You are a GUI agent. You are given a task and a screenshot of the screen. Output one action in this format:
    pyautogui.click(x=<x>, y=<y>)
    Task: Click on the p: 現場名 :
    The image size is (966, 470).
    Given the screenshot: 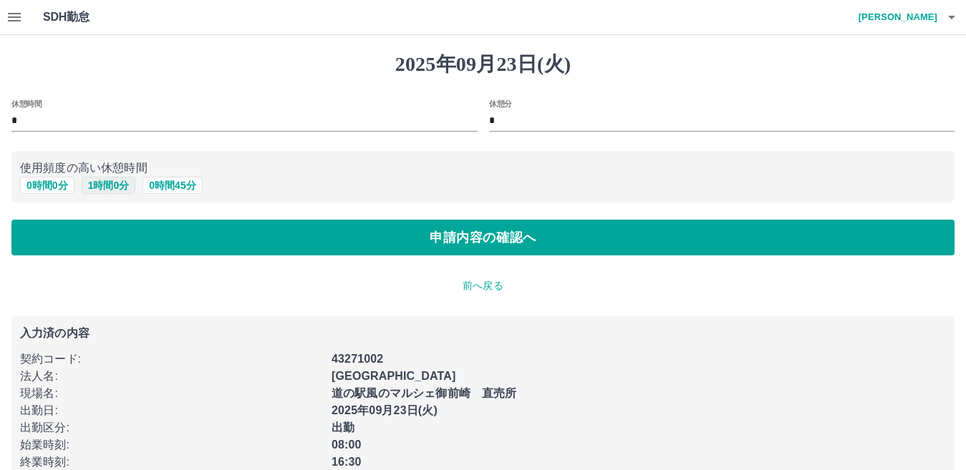 What is the action you would take?
    pyautogui.click(x=171, y=394)
    